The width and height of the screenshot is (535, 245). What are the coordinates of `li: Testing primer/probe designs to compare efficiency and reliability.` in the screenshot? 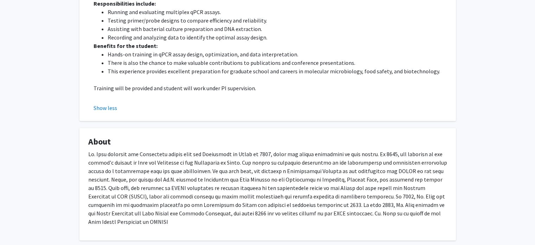 It's located at (277, 20).